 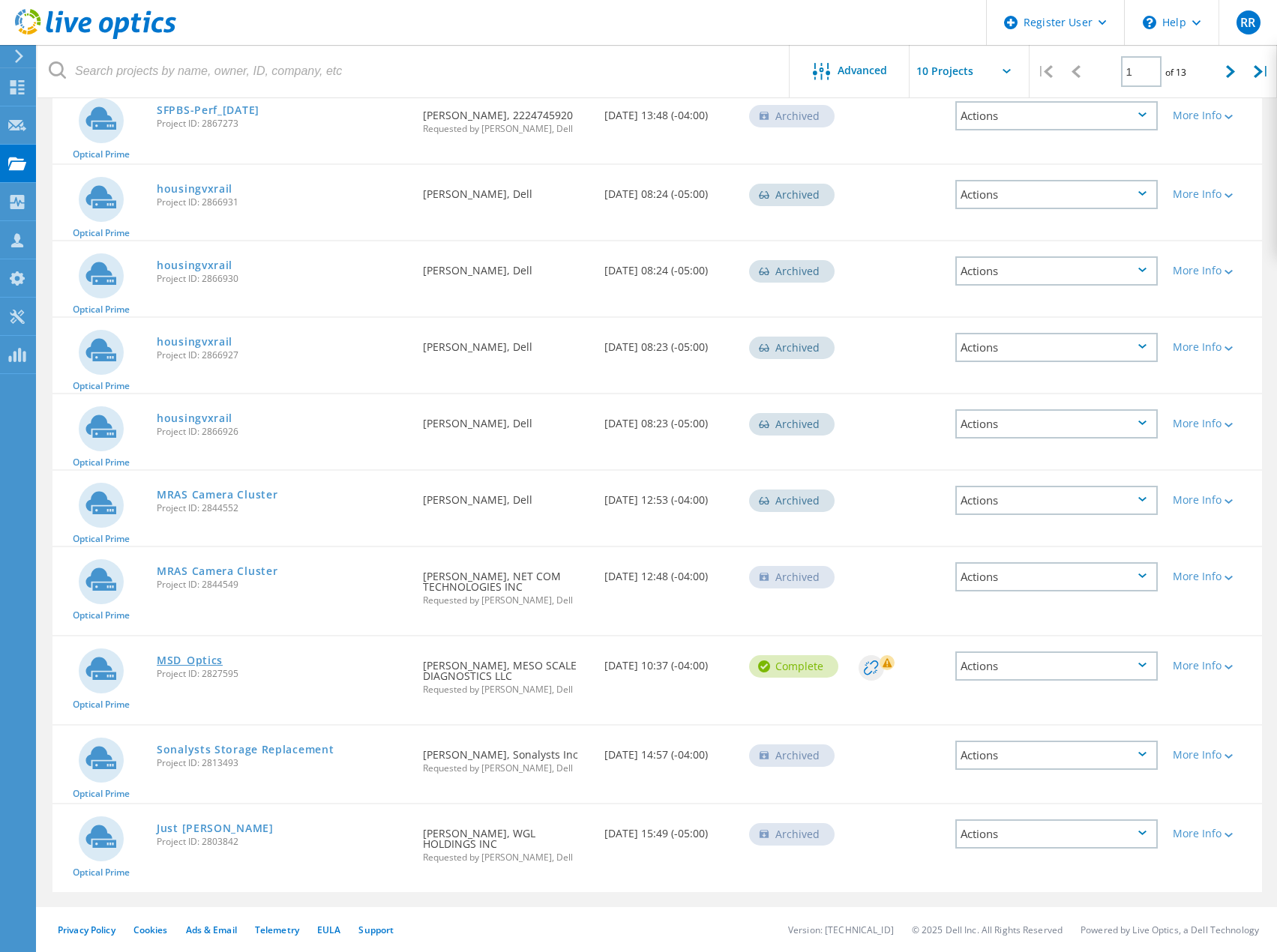 What do you see at coordinates (282, 355) in the screenshot?
I see `span: Project ID: 2866927` at bounding box center [282, 355].